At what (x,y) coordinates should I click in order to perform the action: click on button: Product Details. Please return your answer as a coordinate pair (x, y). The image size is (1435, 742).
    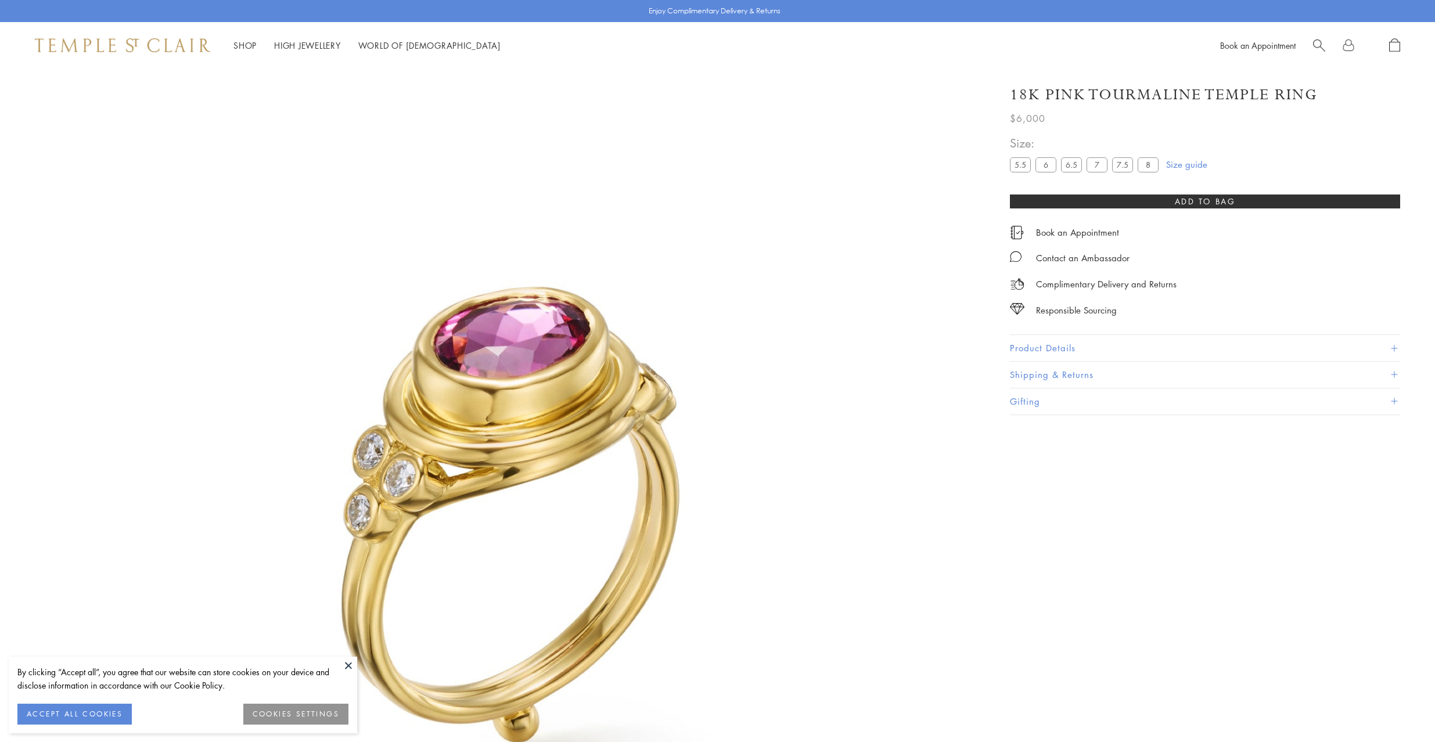
    Looking at the image, I should click on (1205, 348).